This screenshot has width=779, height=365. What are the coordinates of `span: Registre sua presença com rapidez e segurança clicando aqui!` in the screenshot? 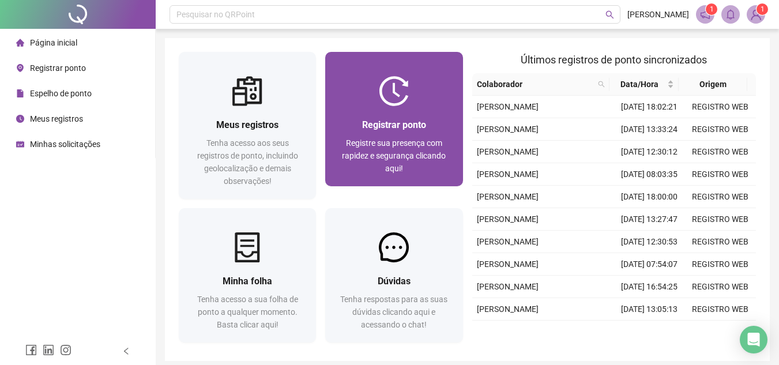 It's located at (394, 156).